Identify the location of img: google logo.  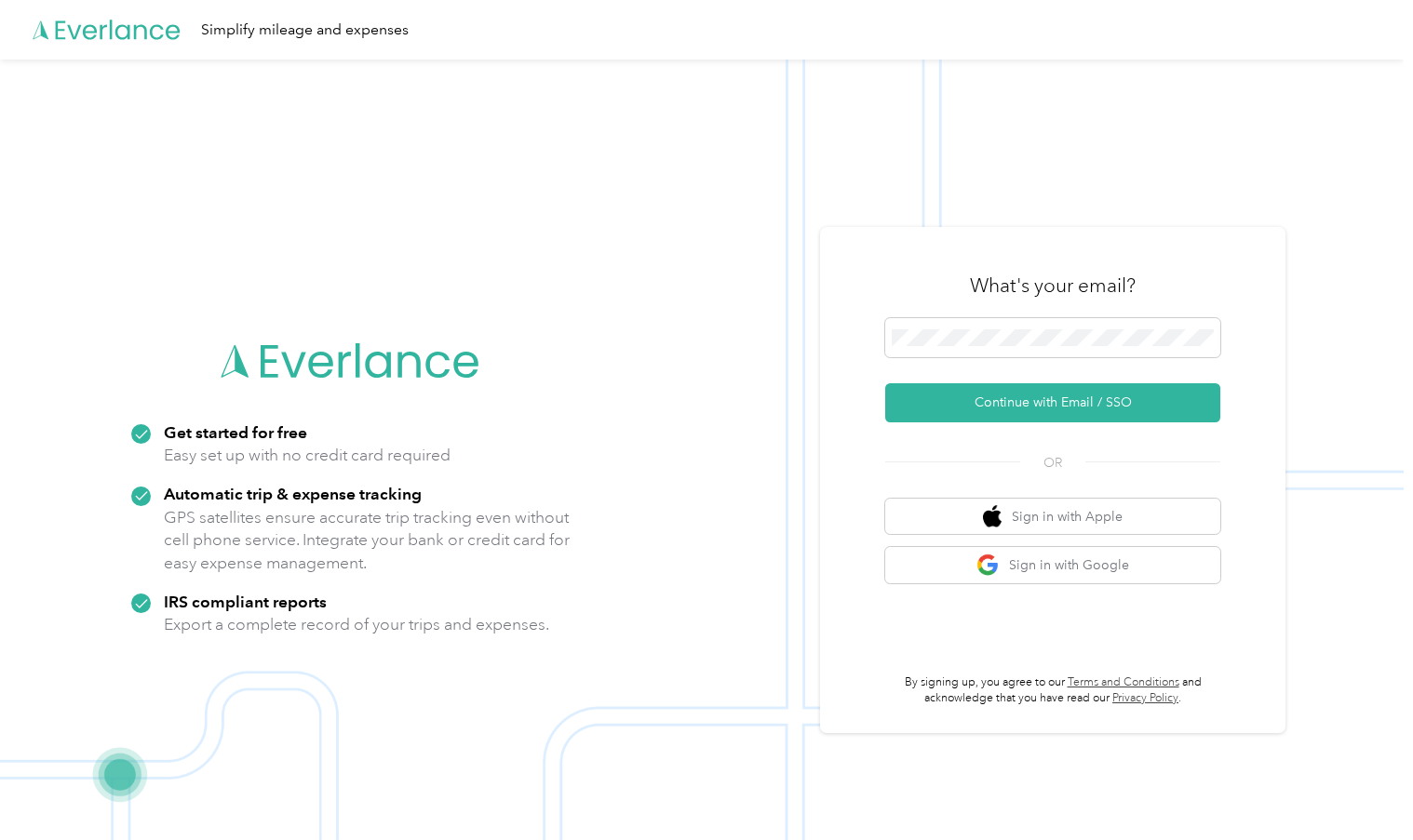
(988, 565).